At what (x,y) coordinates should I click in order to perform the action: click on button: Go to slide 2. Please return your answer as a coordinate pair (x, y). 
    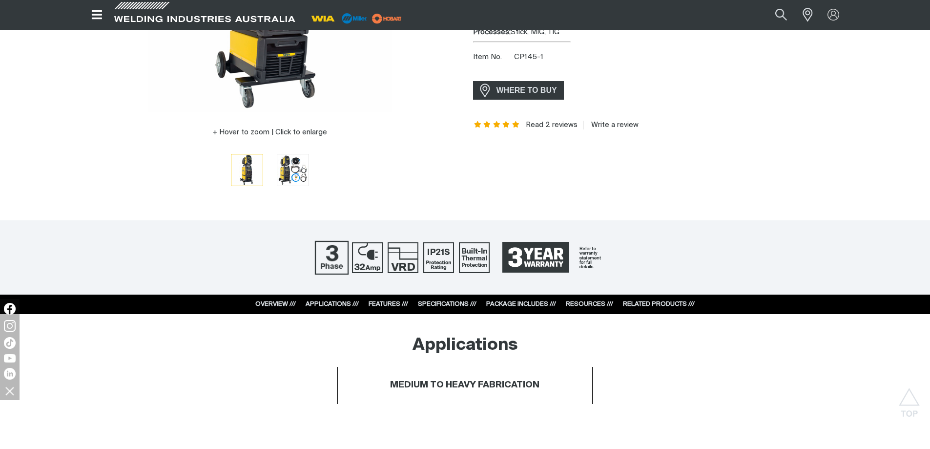
    Looking at the image, I should click on (293, 170).